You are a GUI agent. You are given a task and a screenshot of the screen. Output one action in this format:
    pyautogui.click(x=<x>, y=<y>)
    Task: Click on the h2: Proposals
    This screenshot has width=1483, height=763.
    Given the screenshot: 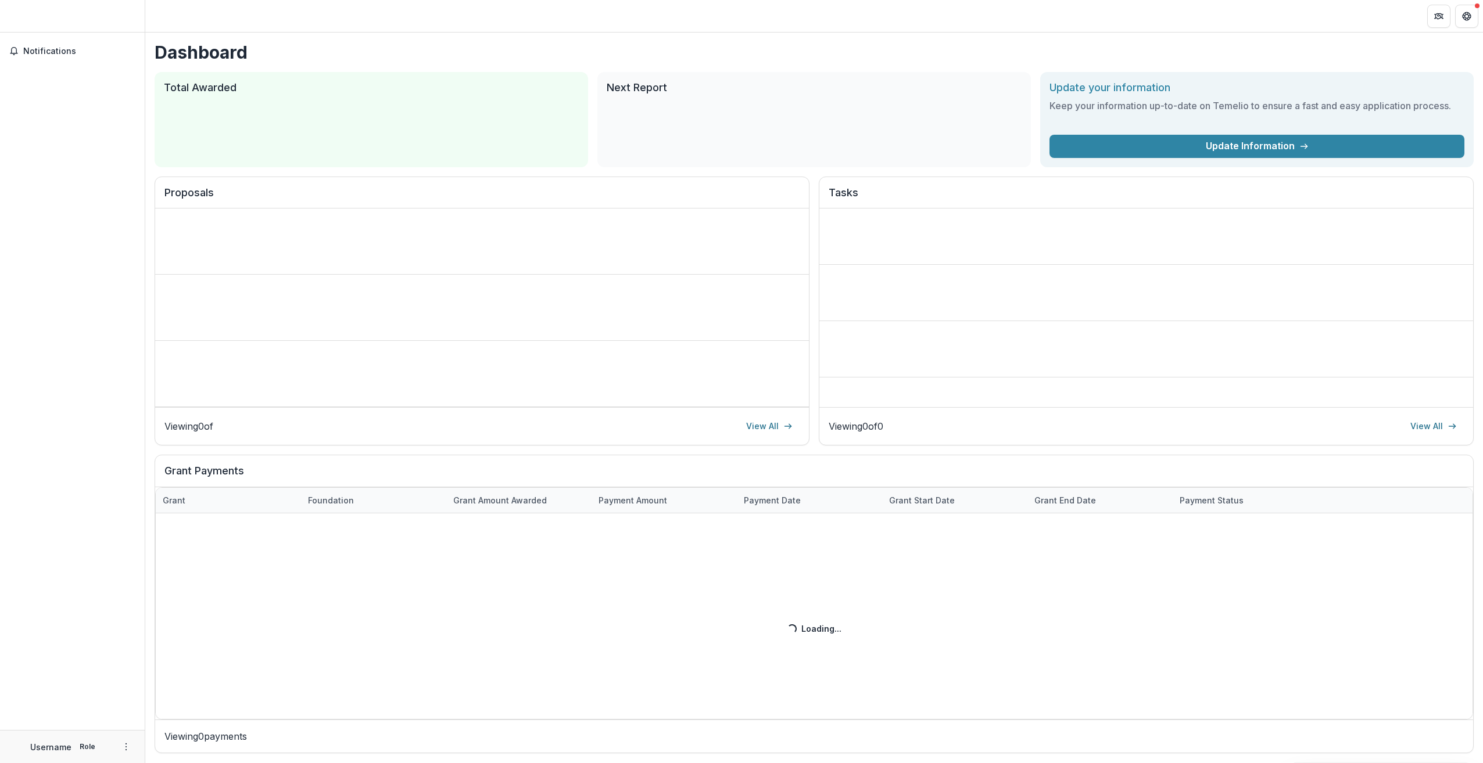 What is the action you would take?
    pyautogui.click(x=482, y=198)
    